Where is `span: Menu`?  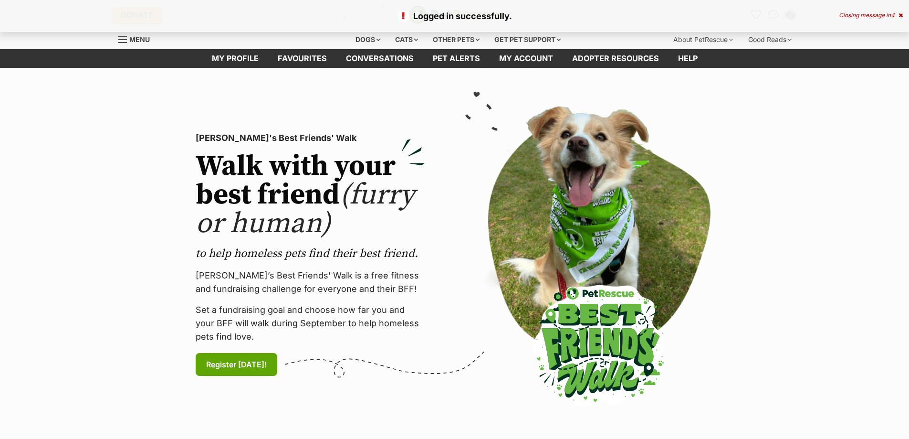 span: Menu is located at coordinates (139, 39).